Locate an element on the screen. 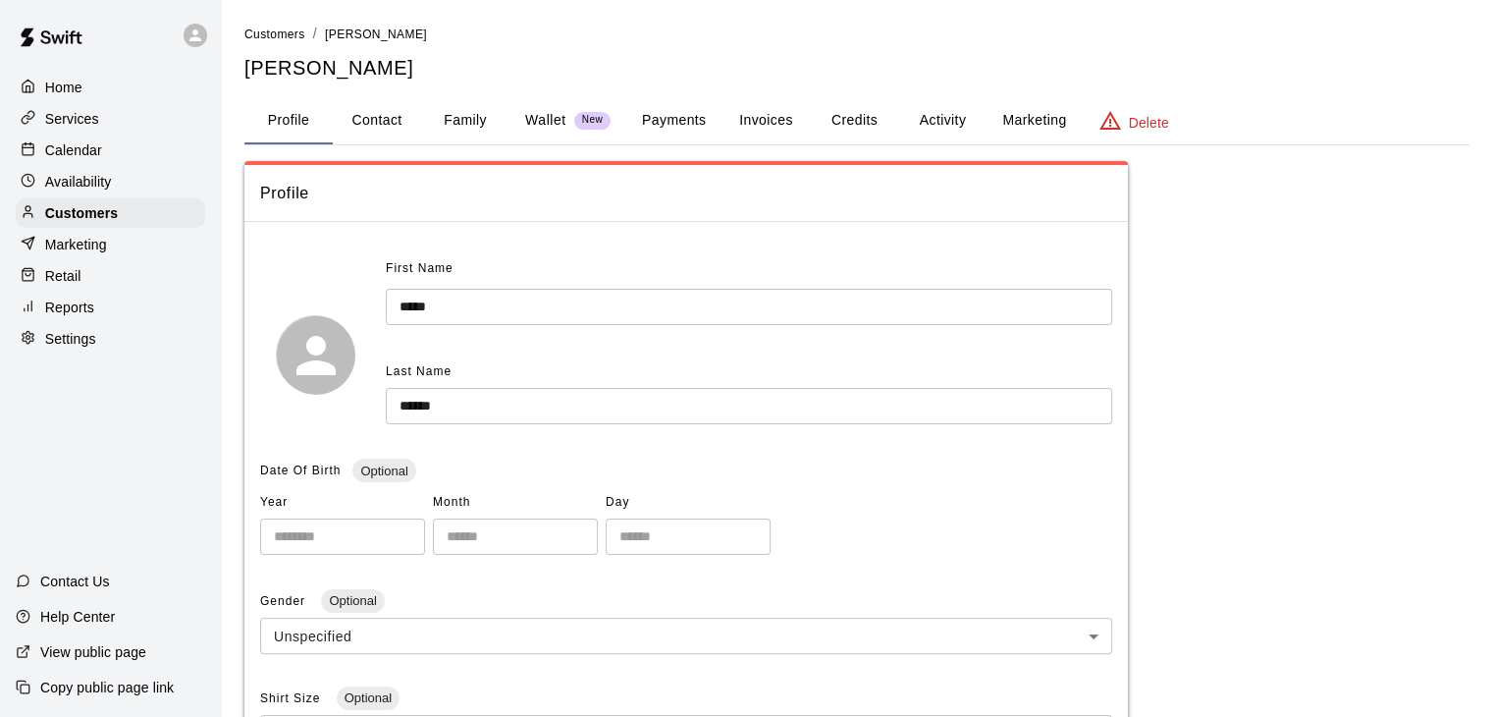 This screenshot has width=1493, height=717. p: Wallet is located at coordinates (546, 120).